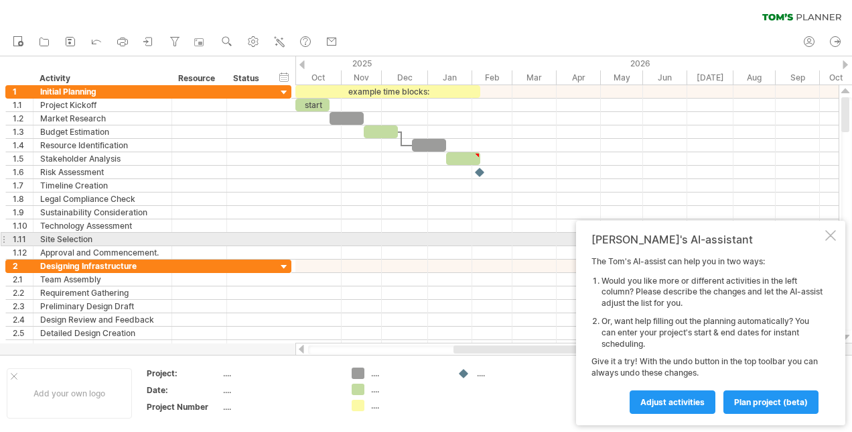  I want to click on div: Site Selection, so click(103, 239).